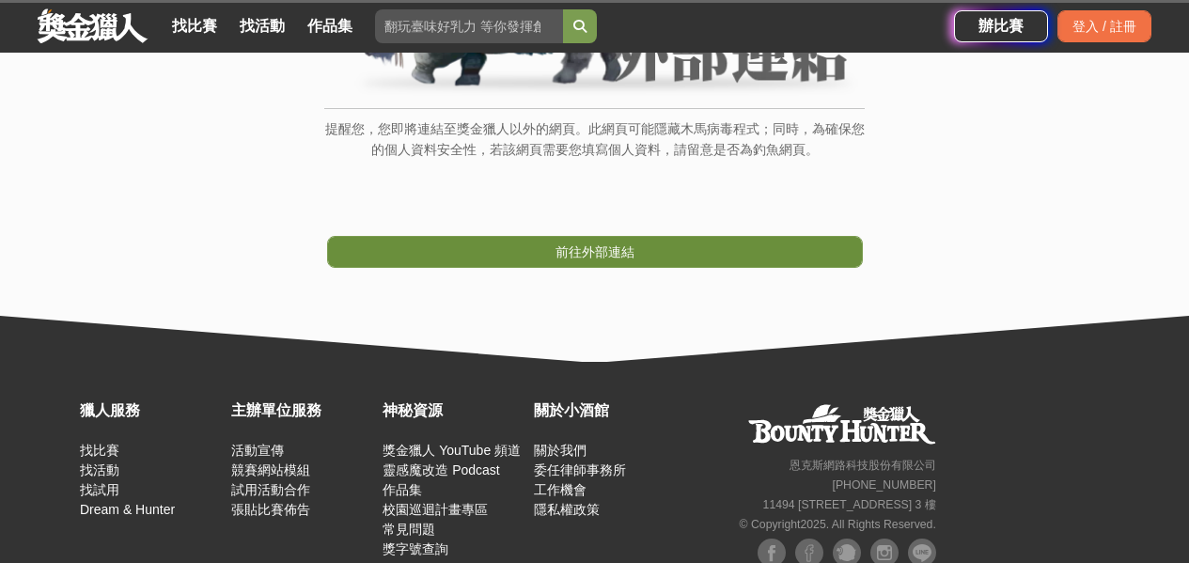 The width and height of the screenshot is (1189, 563). Describe the element at coordinates (595, 252) in the screenshot. I see `a: 前往外部連結` at that location.